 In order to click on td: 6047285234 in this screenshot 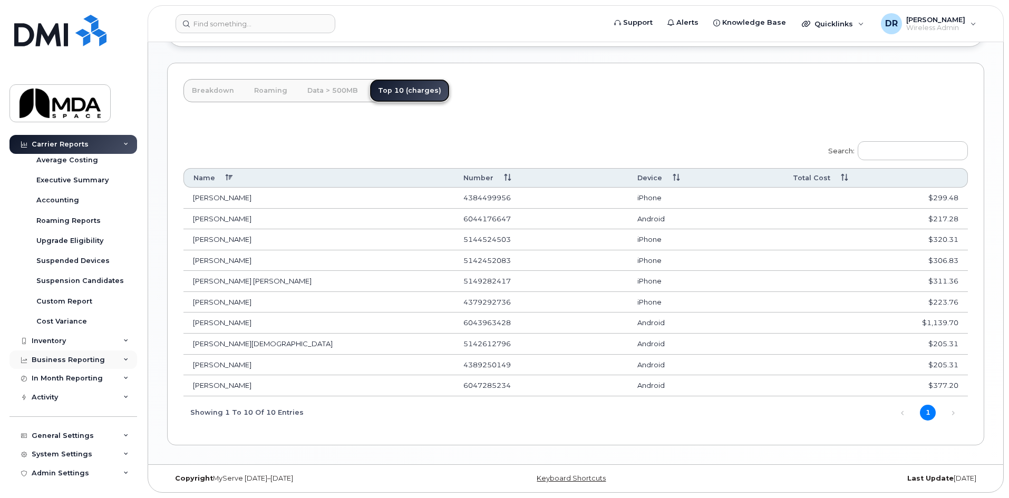, I will do `click(541, 386)`.